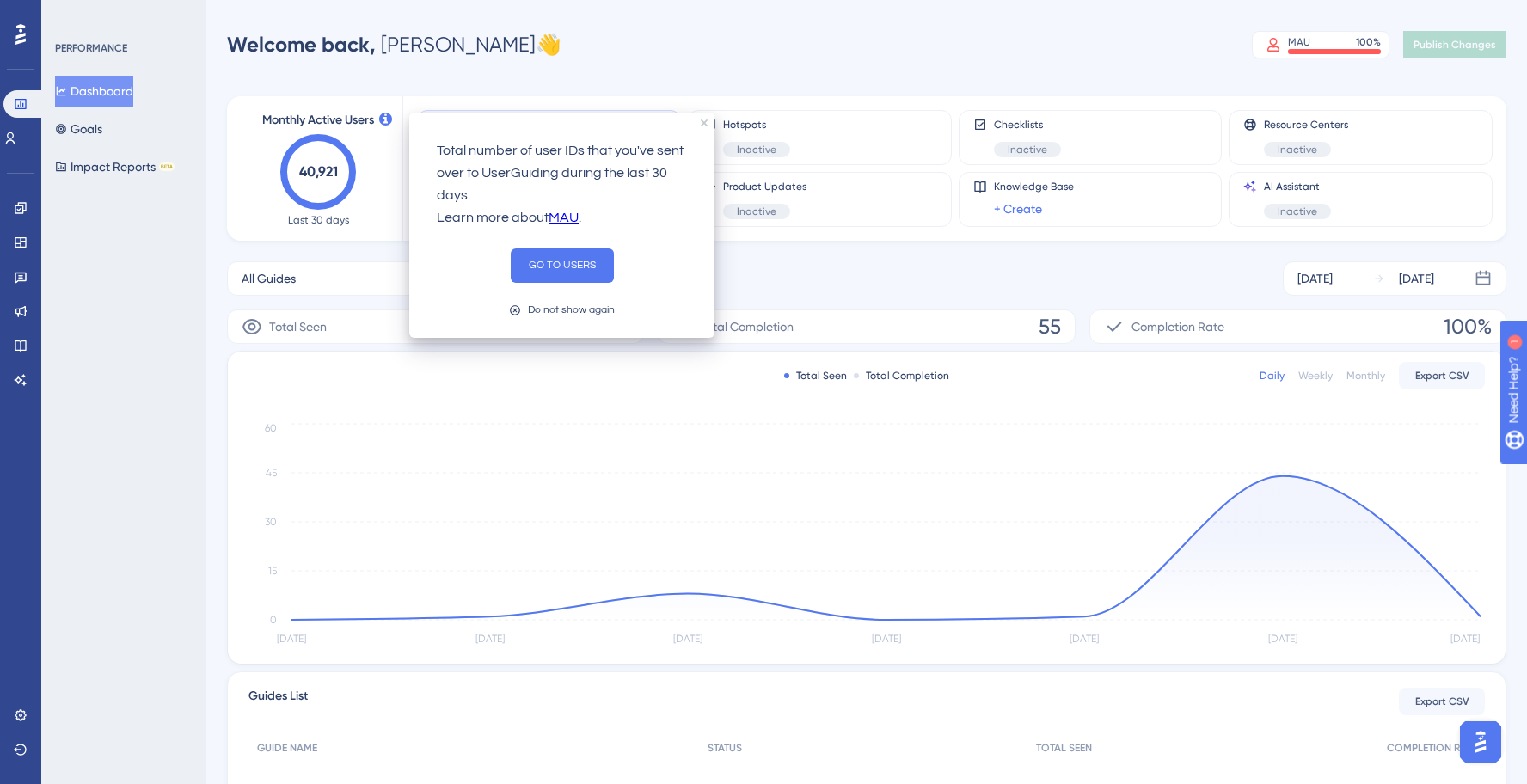 This screenshot has width=1527, height=784. What do you see at coordinates (78, 129) in the screenshot?
I see `button: Goals` at bounding box center [78, 129].